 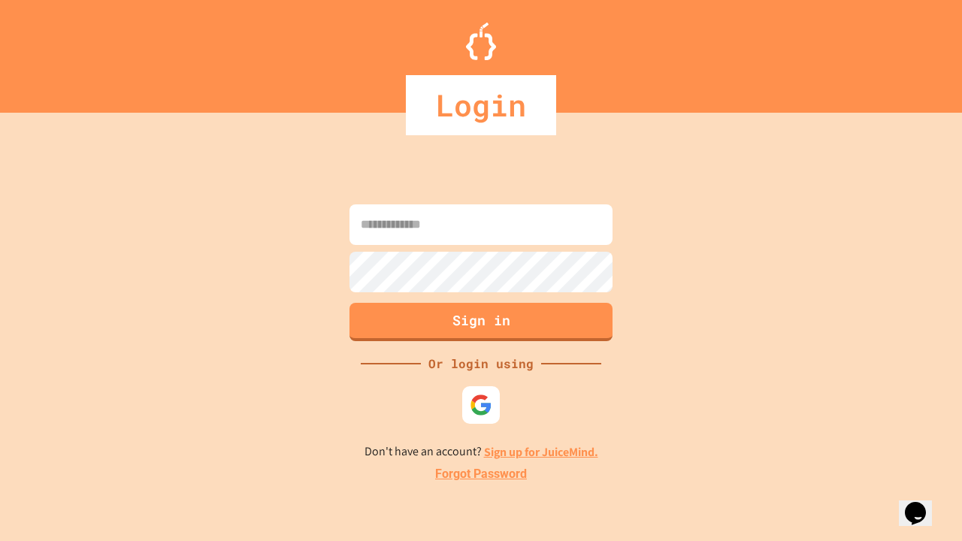 What do you see at coordinates (481, 405) in the screenshot?
I see `img: google-icon.svg` at bounding box center [481, 405].